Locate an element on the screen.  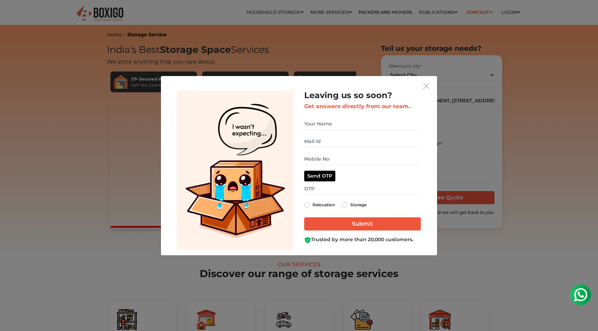
img: Lead Welcome Image is located at coordinates (235, 170).